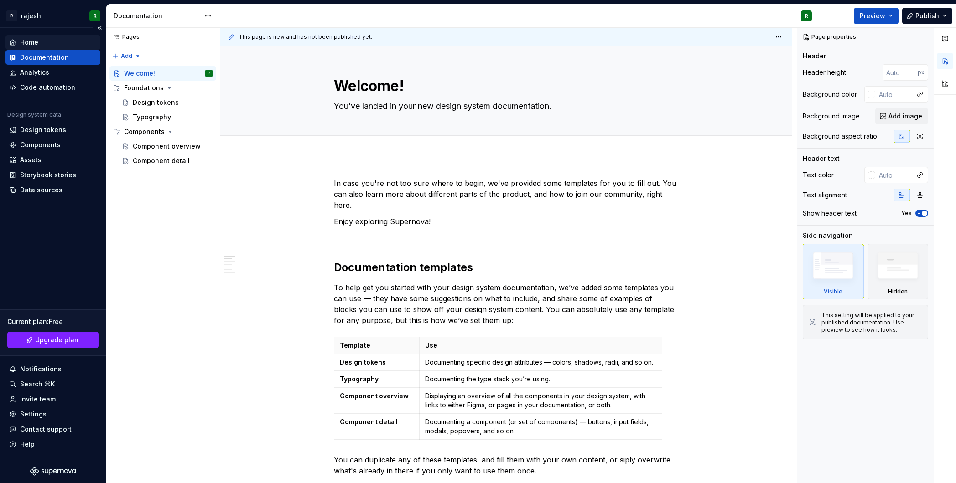  Describe the element at coordinates (363, 362) in the screenshot. I see `strong: Design tokens` at that location.